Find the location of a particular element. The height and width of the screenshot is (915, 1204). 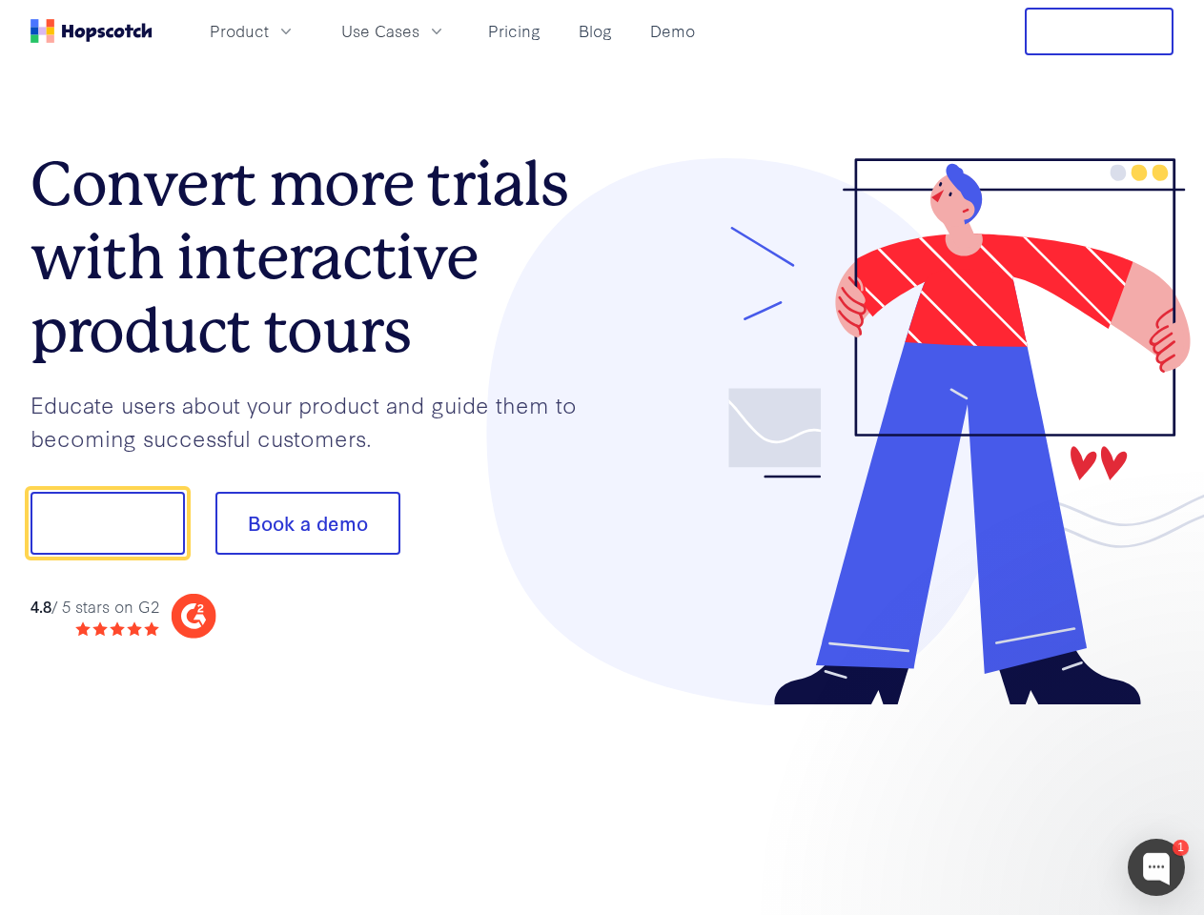

a: Demo is located at coordinates (672, 30).